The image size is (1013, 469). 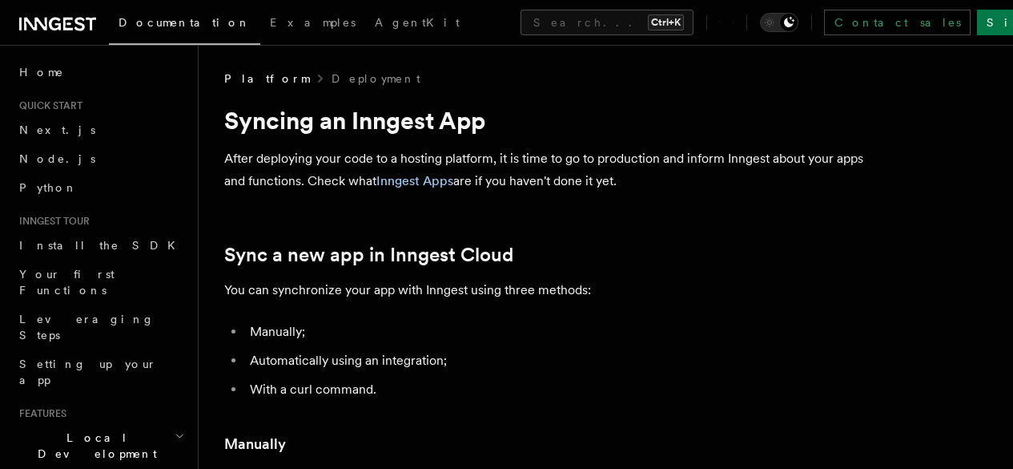 I want to click on a: Next.js, so click(x=100, y=130).